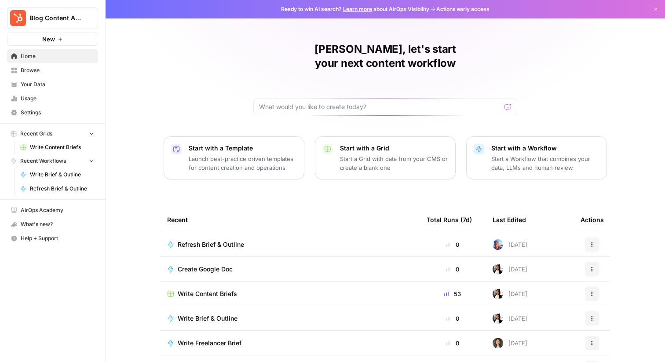  What do you see at coordinates (463, 9) in the screenshot?
I see `span: Actions early access` at bounding box center [463, 9].